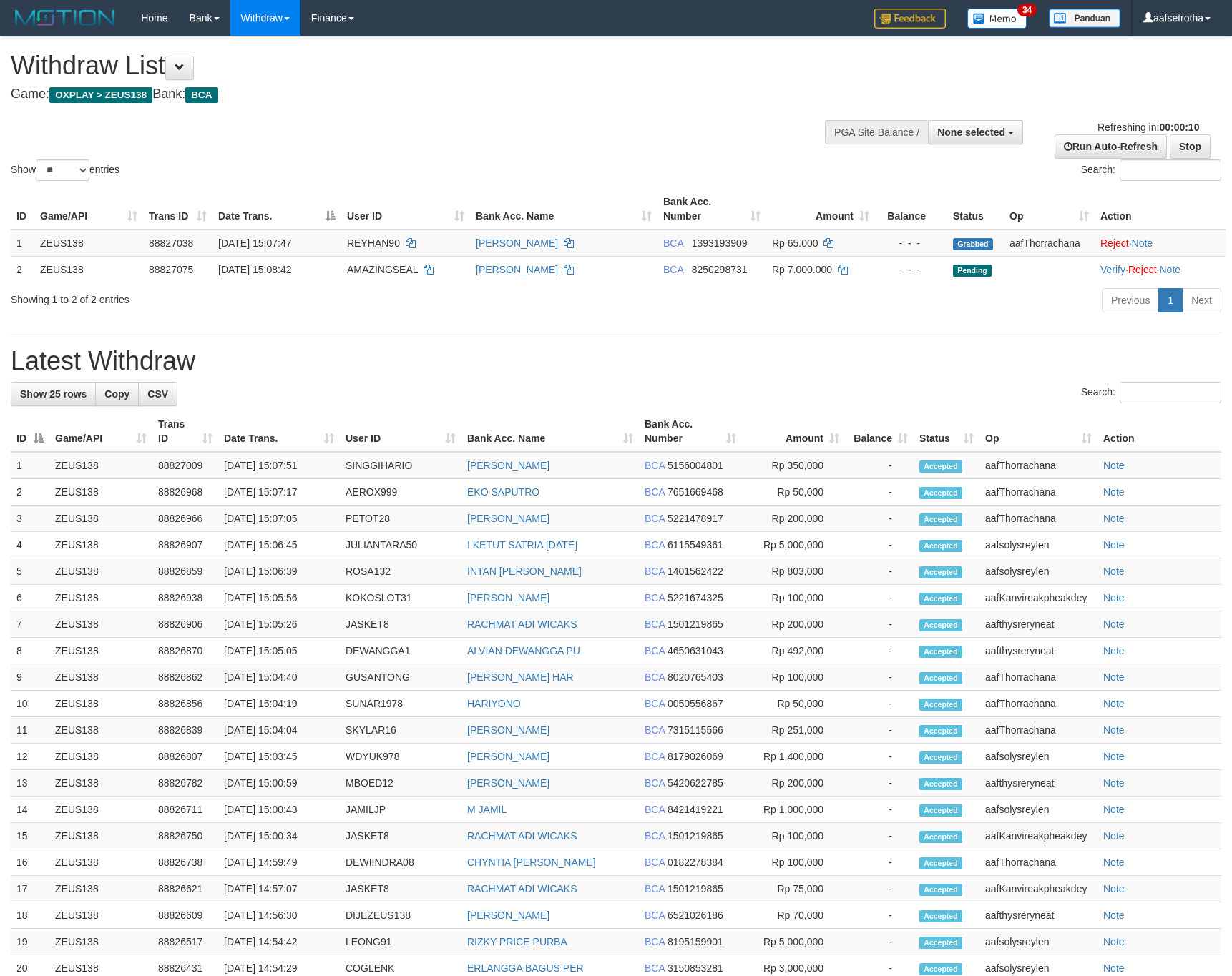 The image size is (1232, 976). Describe the element at coordinates (178, 209) in the screenshot. I see `th: Trans ID: activate to sort column ascending` at that location.